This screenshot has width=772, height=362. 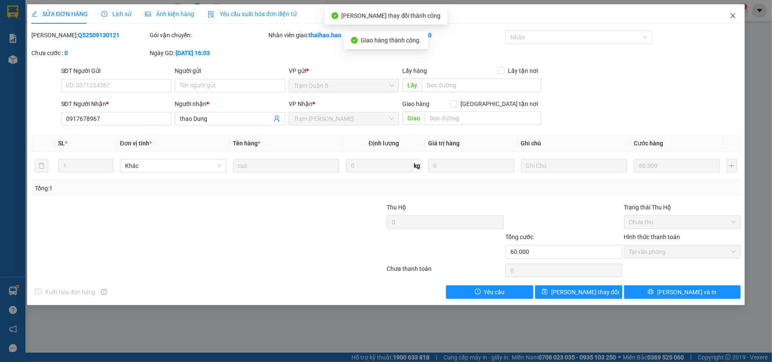 What do you see at coordinates (344, 71) in the screenshot?
I see `div: VP gửi` at bounding box center [344, 71].